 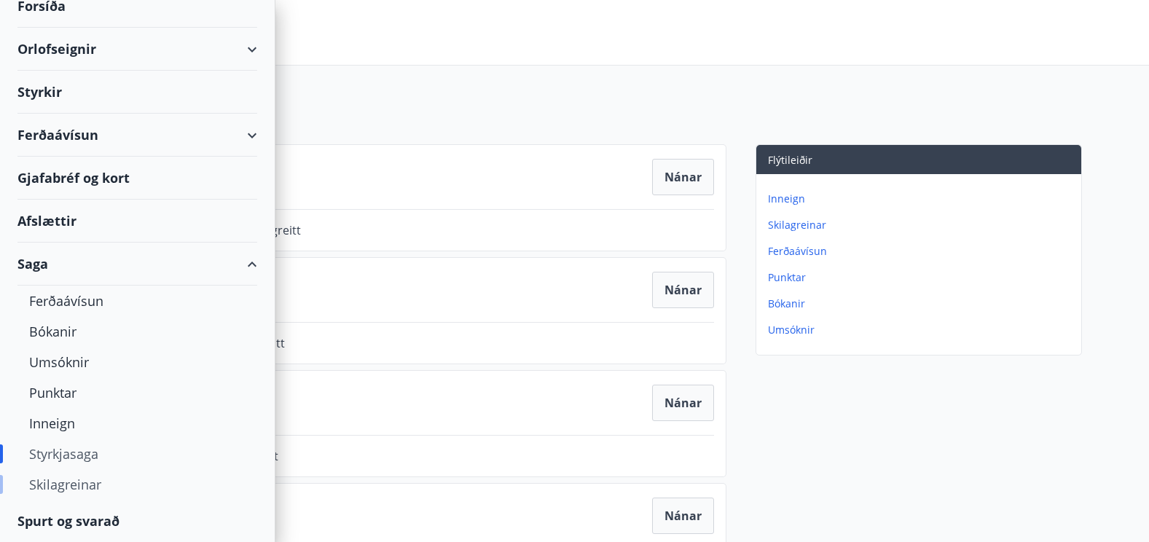 I want to click on p: Inneign, so click(x=922, y=199).